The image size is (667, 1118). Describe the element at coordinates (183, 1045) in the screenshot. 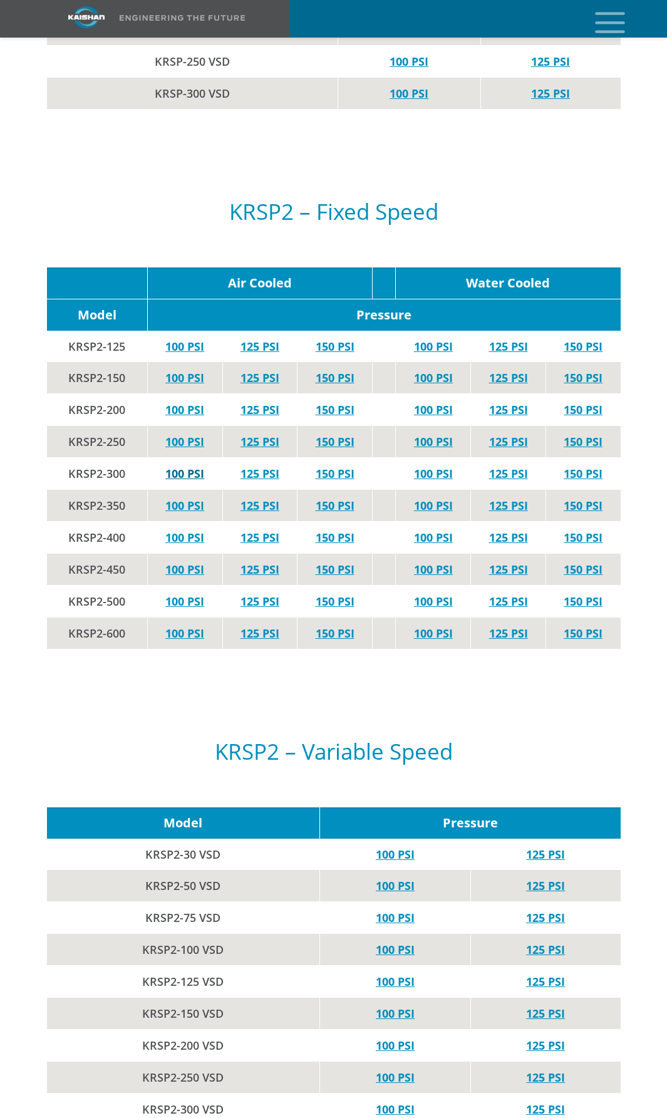

I see `td: KRSP2-200 VSD` at that location.